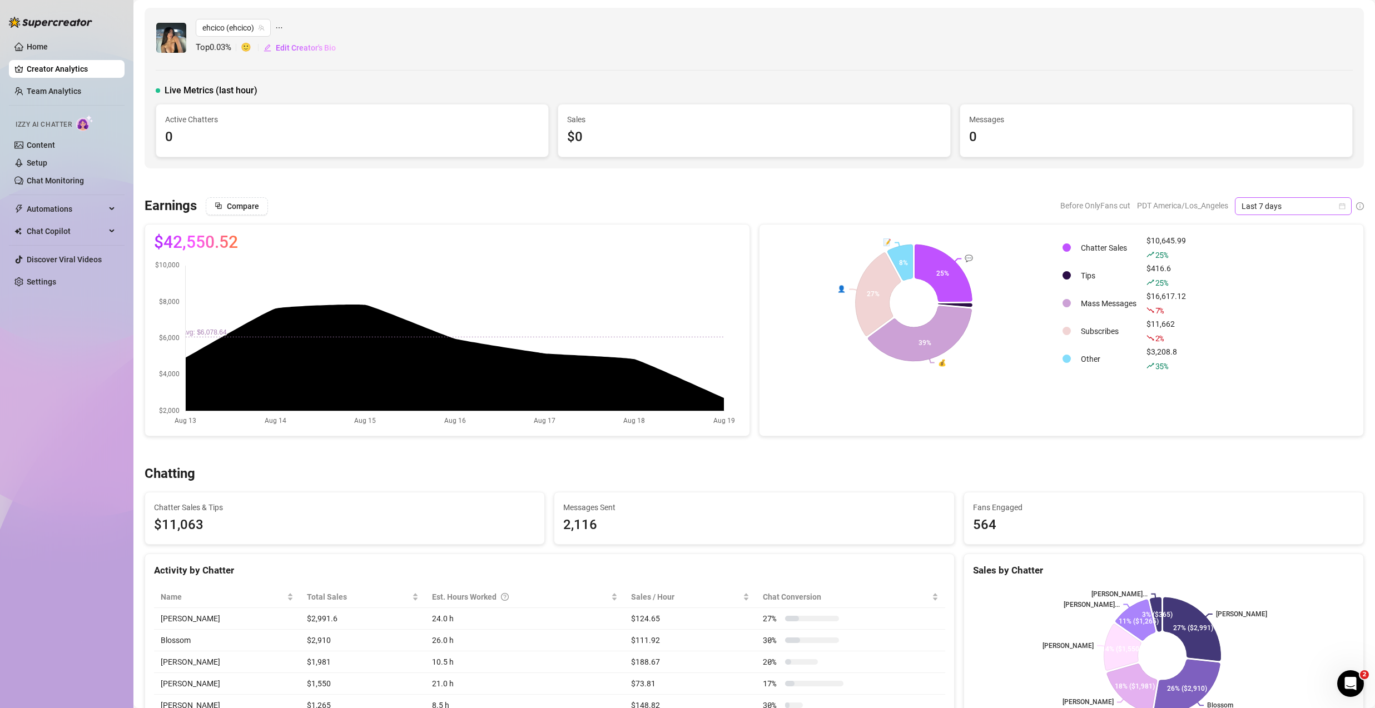  Describe the element at coordinates (41, 145) in the screenshot. I see `a: Content` at that location.